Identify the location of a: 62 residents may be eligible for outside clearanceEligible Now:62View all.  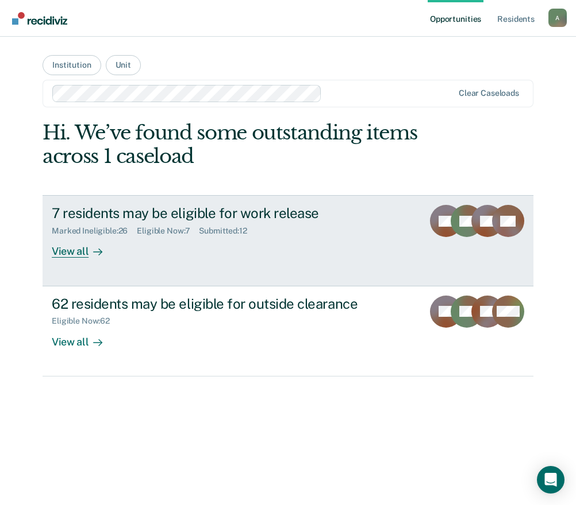
(288, 331).